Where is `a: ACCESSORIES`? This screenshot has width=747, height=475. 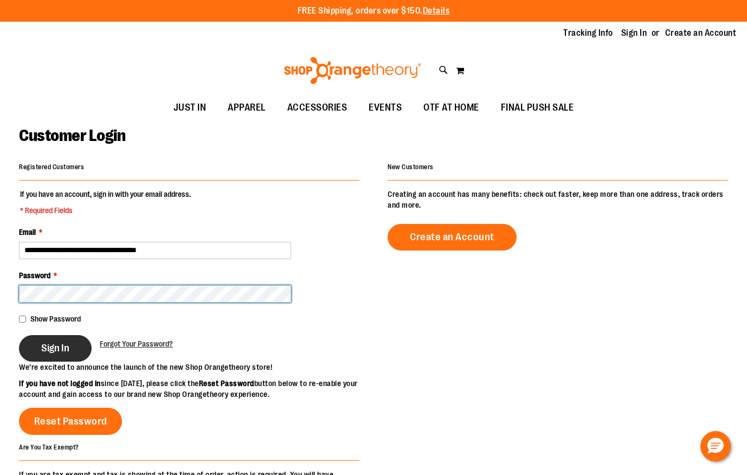 a: ACCESSORIES is located at coordinates (317, 108).